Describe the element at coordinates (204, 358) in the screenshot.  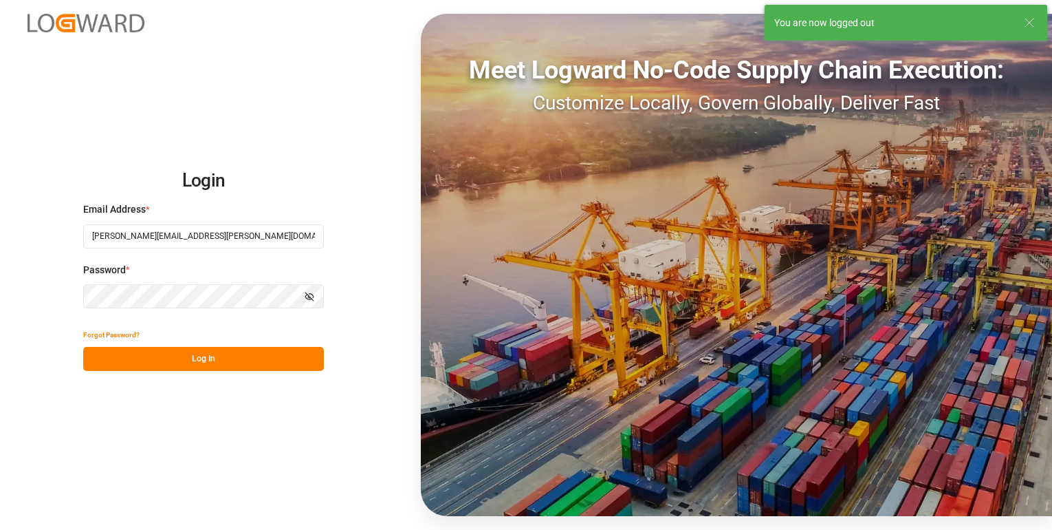
I see `button: Log In` at that location.